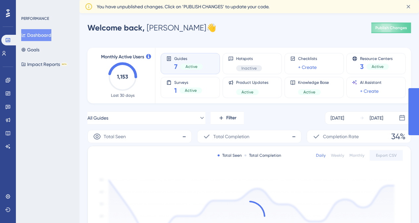  I want to click on span: Checklists, so click(307, 59).